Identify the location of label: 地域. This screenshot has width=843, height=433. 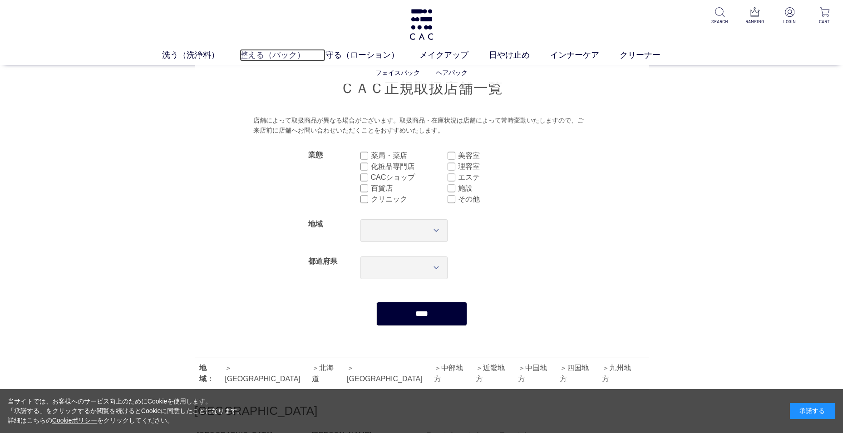
(316, 224).